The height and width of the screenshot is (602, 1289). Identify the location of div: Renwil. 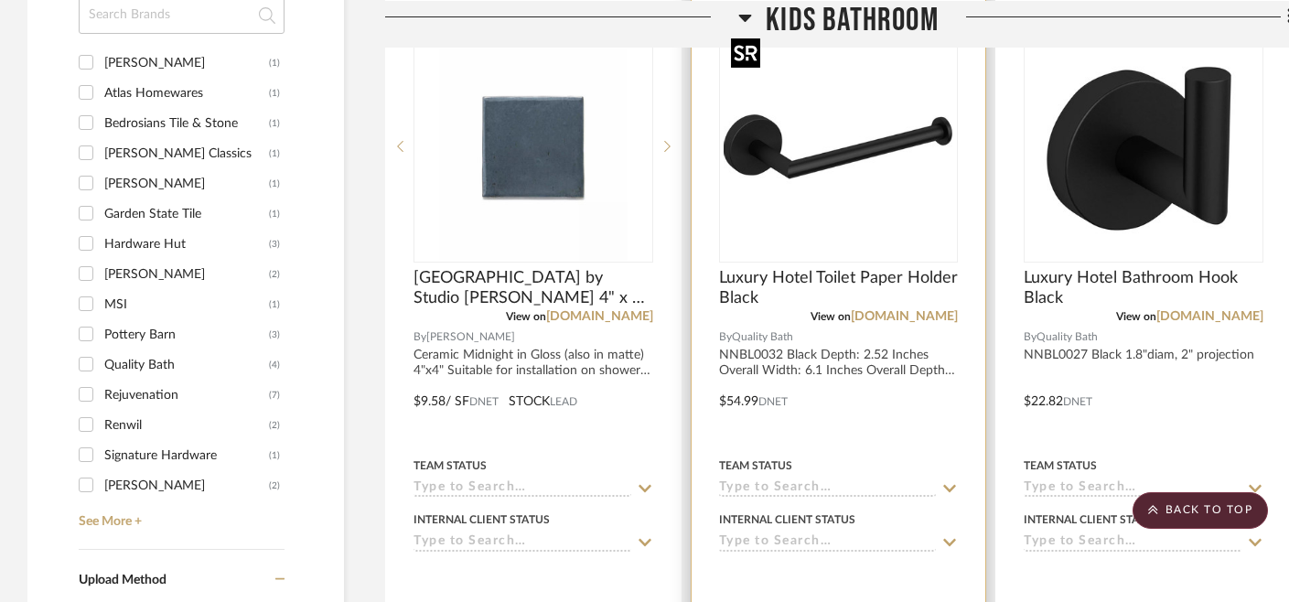
(187, 425).